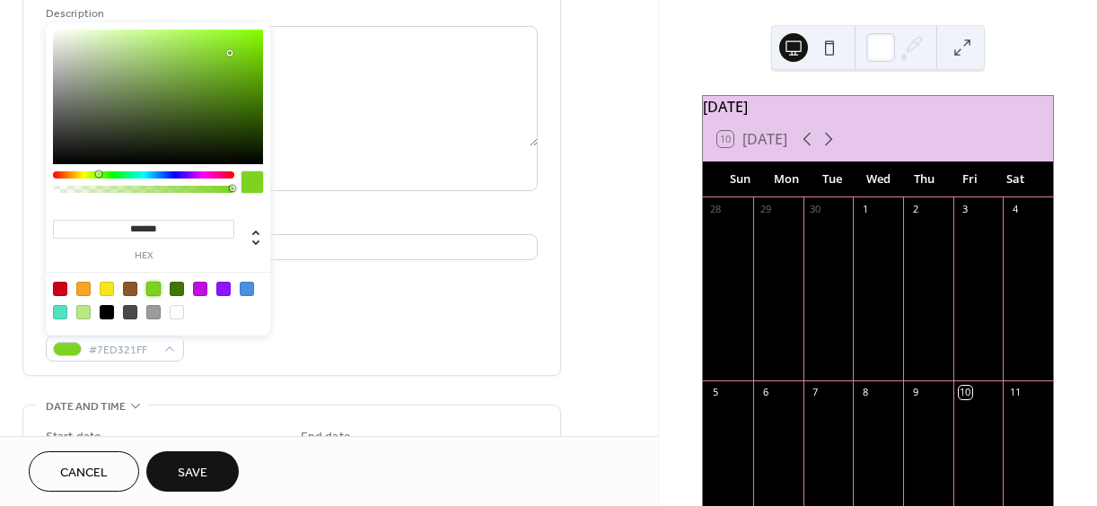 The width and height of the screenshot is (1097, 506). Describe the element at coordinates (83, 473) in the screenshot. I see `span: Cancel` at that location.